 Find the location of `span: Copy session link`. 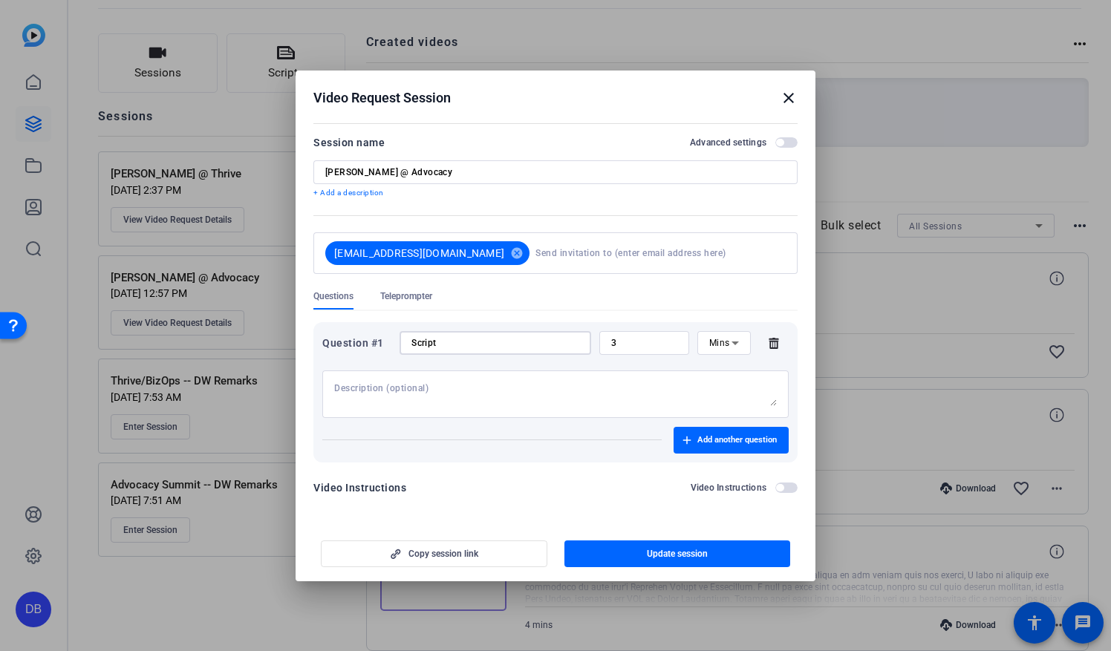

span: Copy session link is located at coordinates (443, 554).